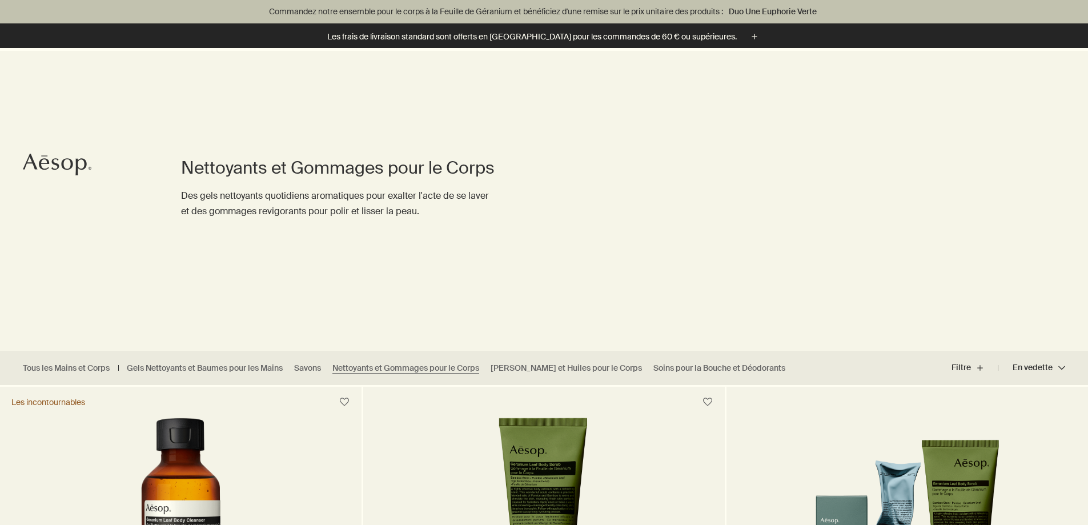 This screenshot has width=1088, height=525. What do you see at coordinates (57, 166) in the screenshot?
I see `a: Aesop` at bounding box center [57, 166].